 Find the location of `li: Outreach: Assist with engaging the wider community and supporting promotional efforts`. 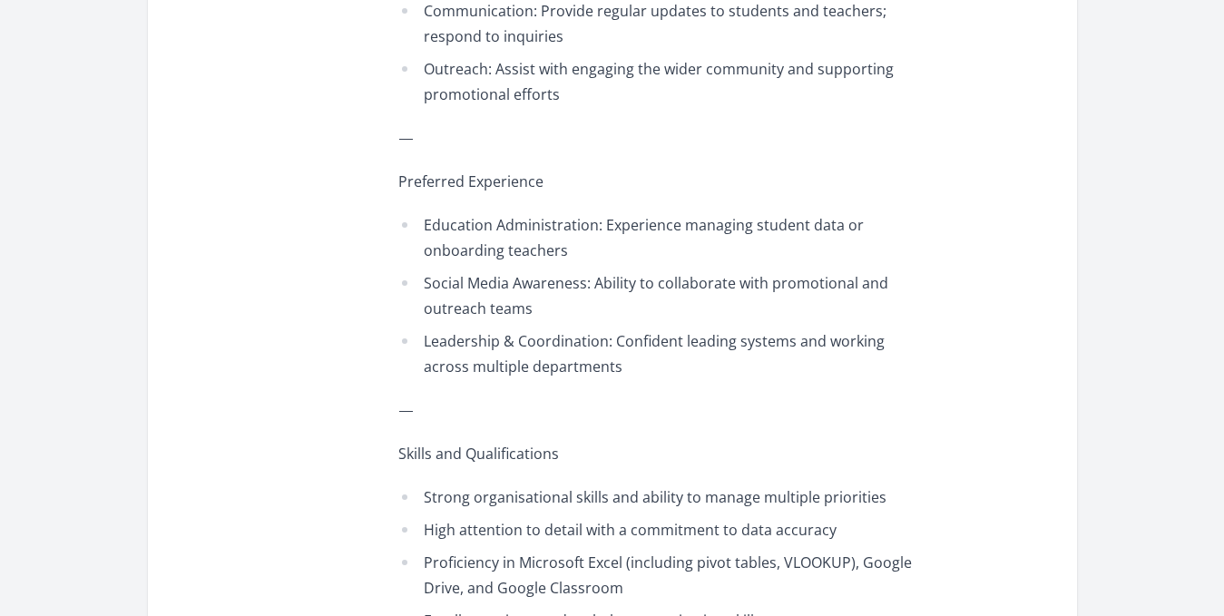

li: Outreach: Assist with engaging the wider community and supporting promotional efforts is located at coordinates (663, 82).